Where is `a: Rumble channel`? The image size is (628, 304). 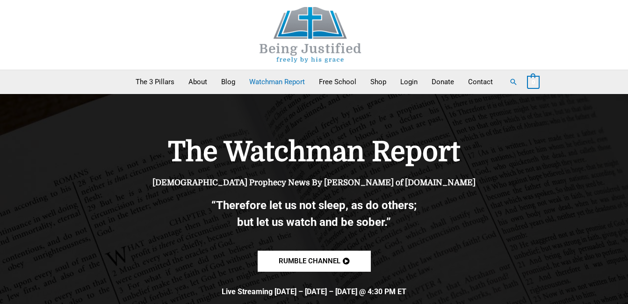 a: Rumble channel is located at coordinates (314, 261).